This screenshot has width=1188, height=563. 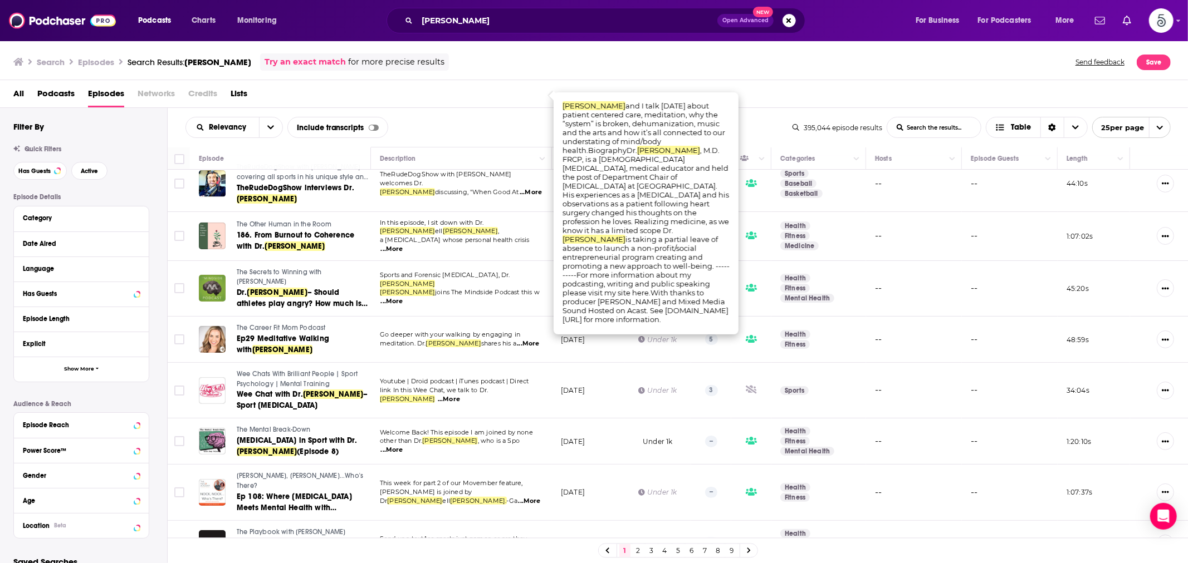 I want to click on div: Date Aired, so click(x=77, y=244).